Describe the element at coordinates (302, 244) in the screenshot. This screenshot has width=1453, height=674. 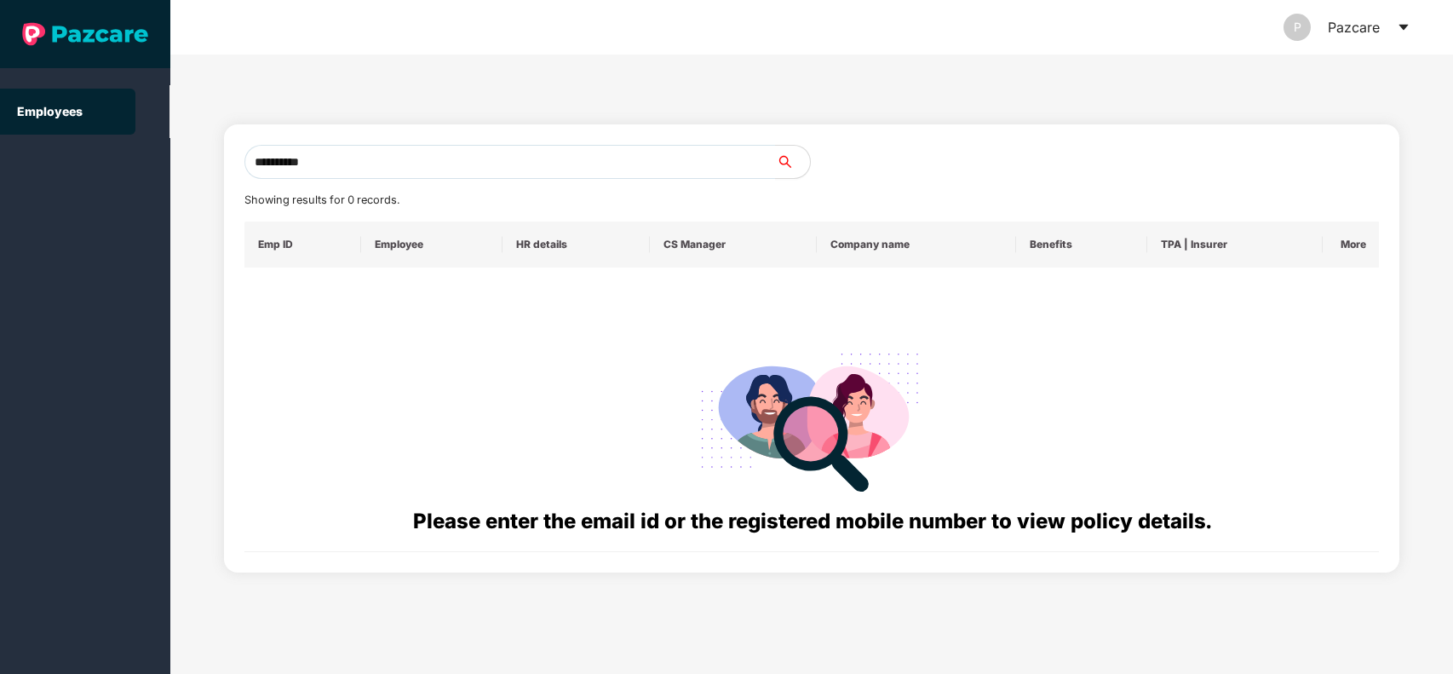
I see `th: Emp ID` at that location.